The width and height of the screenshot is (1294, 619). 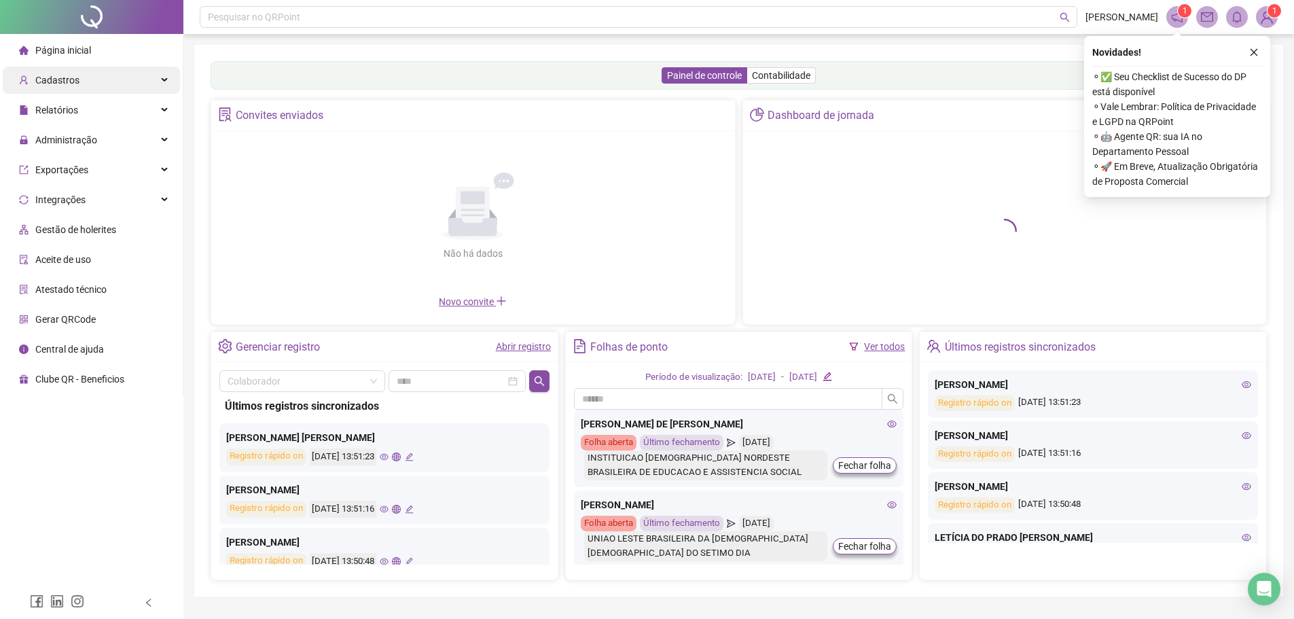 What do you see at coordinates (24, 170) in the screenshot?
I see `span: export` at bounding box center [24, 170].